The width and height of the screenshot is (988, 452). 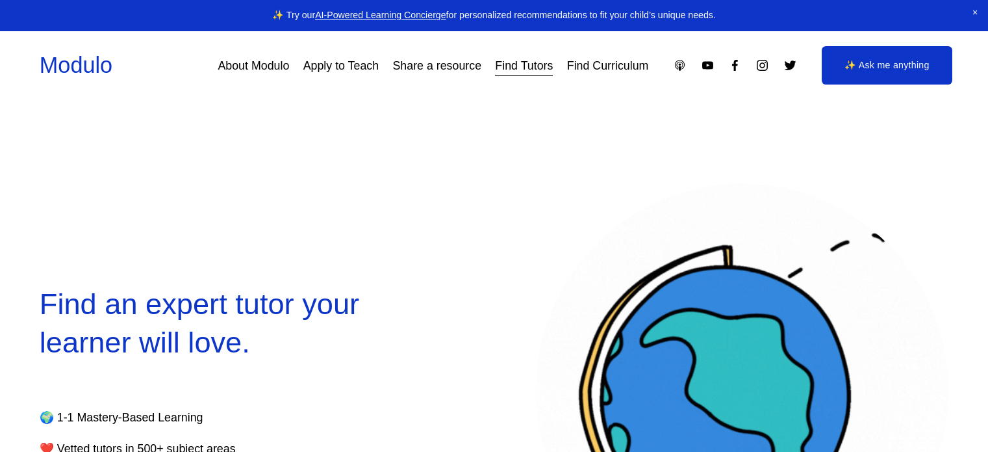 I want to click on a: Apple Podcasts, so click(x=680, y=65).